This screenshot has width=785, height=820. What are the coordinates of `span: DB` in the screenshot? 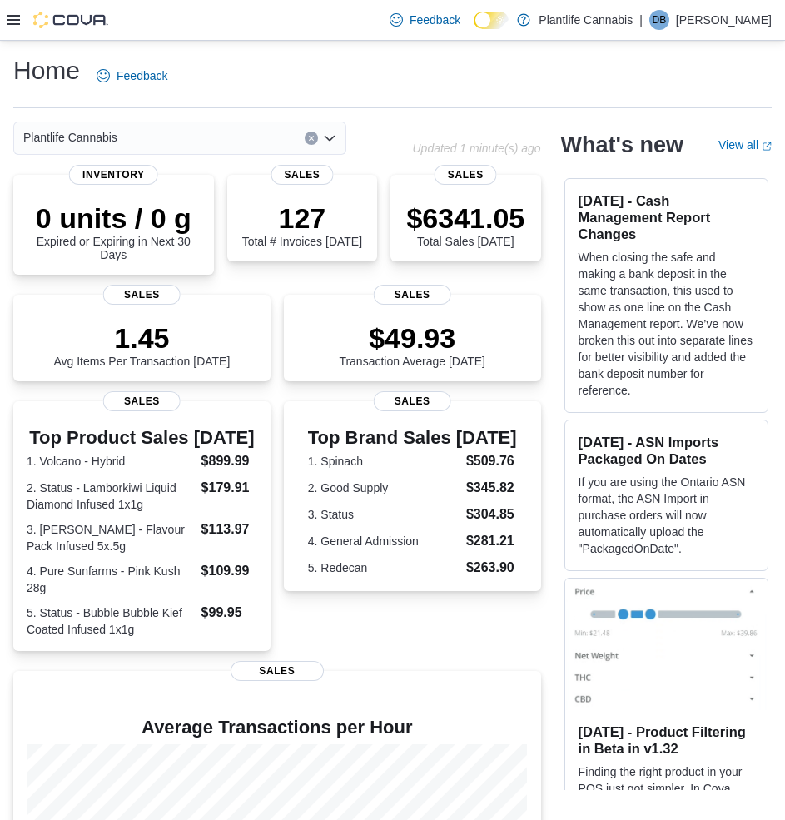 It's located at (659, 20).